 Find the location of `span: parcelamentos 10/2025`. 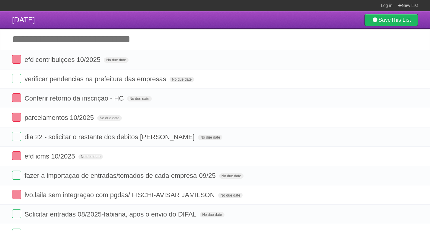

span: parcelamentos 10/2025 is located at coordinates (60, 117).